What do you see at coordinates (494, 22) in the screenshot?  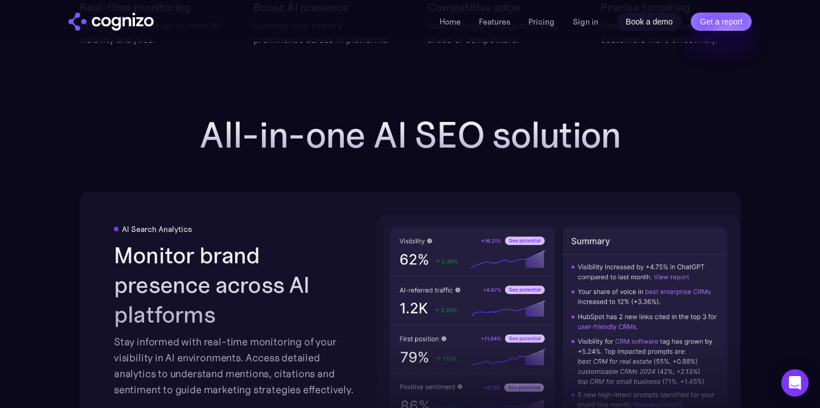 I see `a: Features` at bounding box center [494, 22].